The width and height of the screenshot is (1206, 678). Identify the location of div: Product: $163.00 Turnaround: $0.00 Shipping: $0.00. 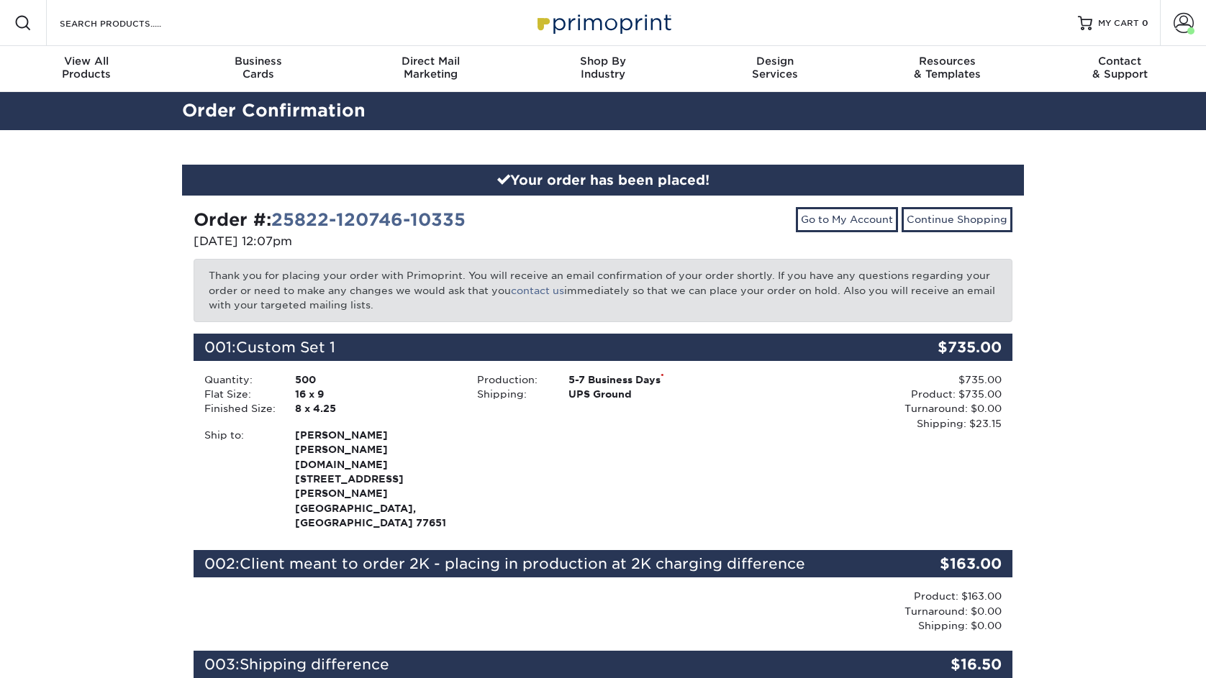
(870, 611).